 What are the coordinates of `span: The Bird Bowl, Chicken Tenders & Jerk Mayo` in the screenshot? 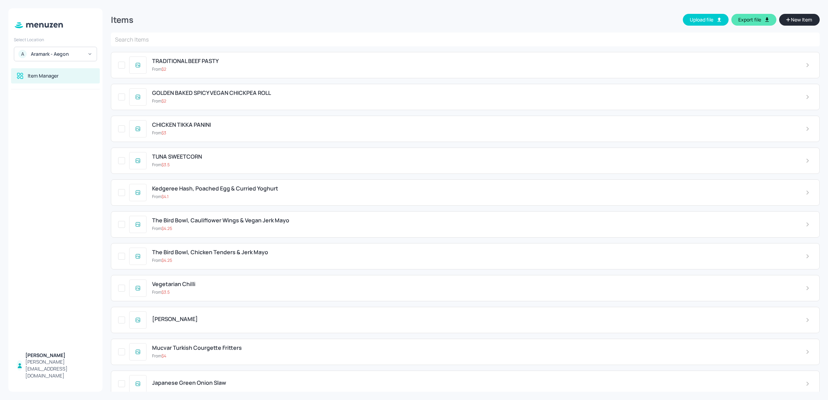 It's located at (210, 252).